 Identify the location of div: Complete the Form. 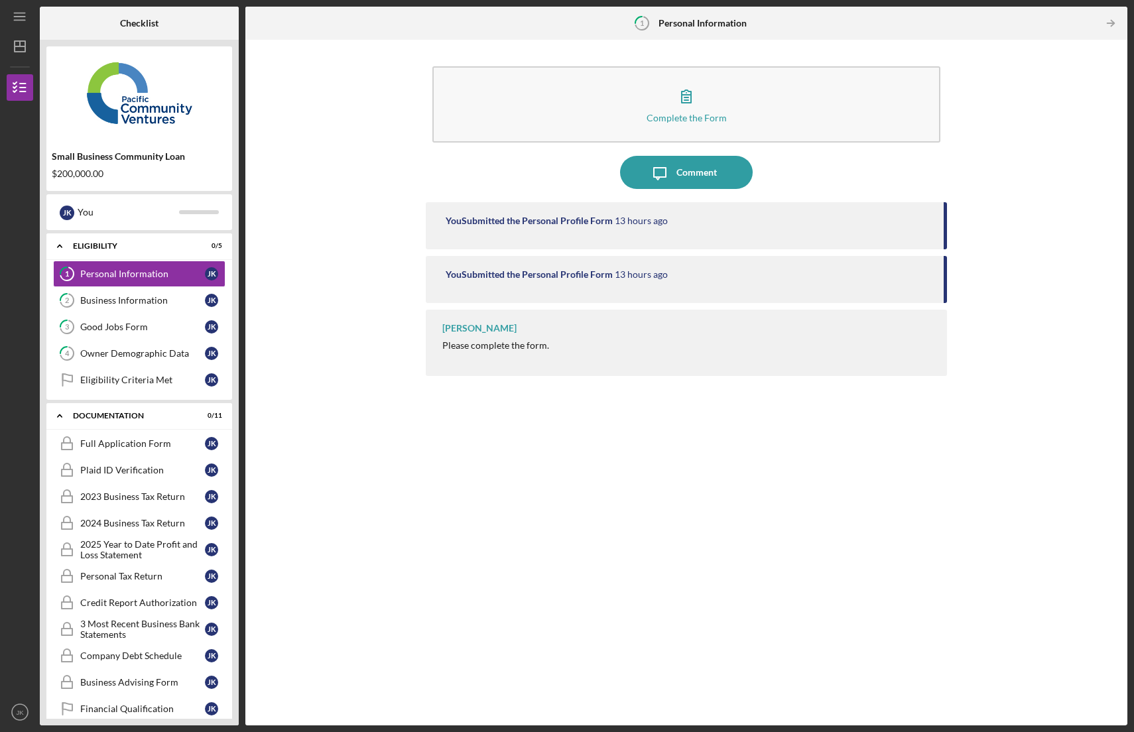
(687, 117).